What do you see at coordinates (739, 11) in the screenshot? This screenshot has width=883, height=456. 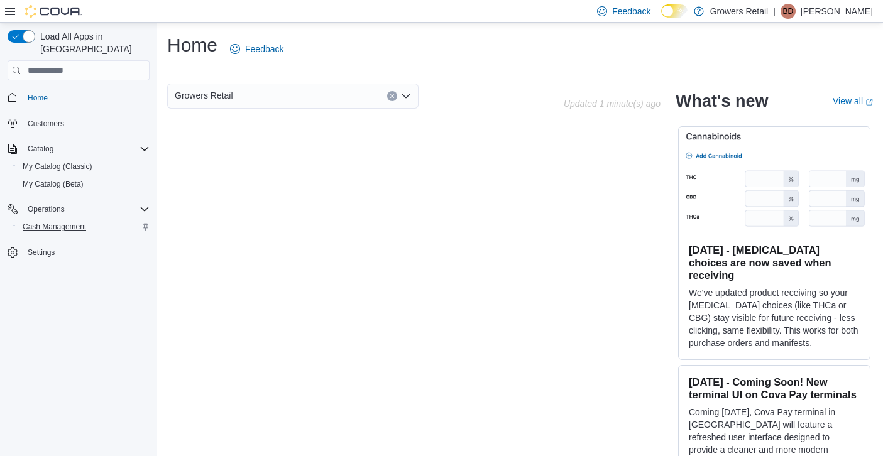 I see `p: Growers Retail` at bounding box center [739, 11].